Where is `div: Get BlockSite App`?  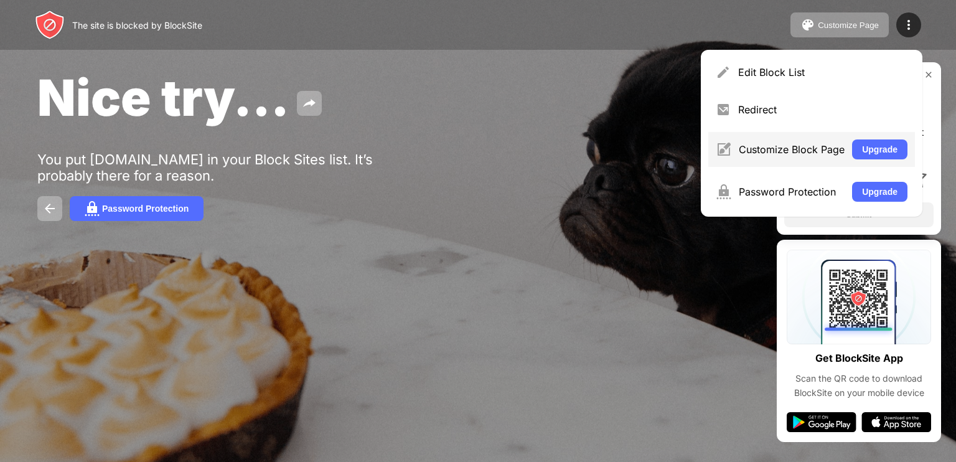
div: Get BlockSite App is located at coordinates (859, 358).